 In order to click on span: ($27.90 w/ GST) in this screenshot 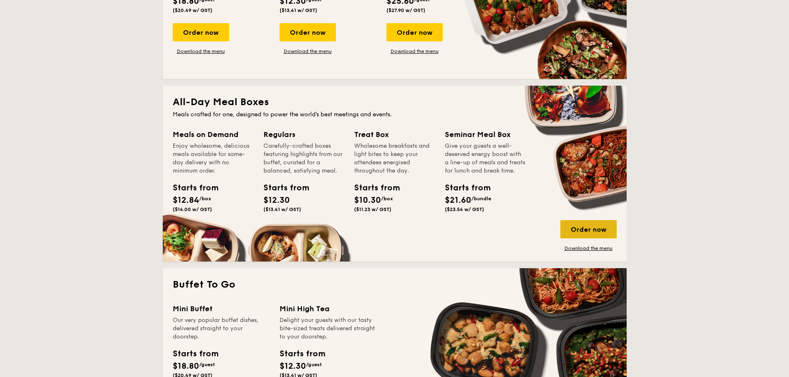, I will do `click(406, 10)`.